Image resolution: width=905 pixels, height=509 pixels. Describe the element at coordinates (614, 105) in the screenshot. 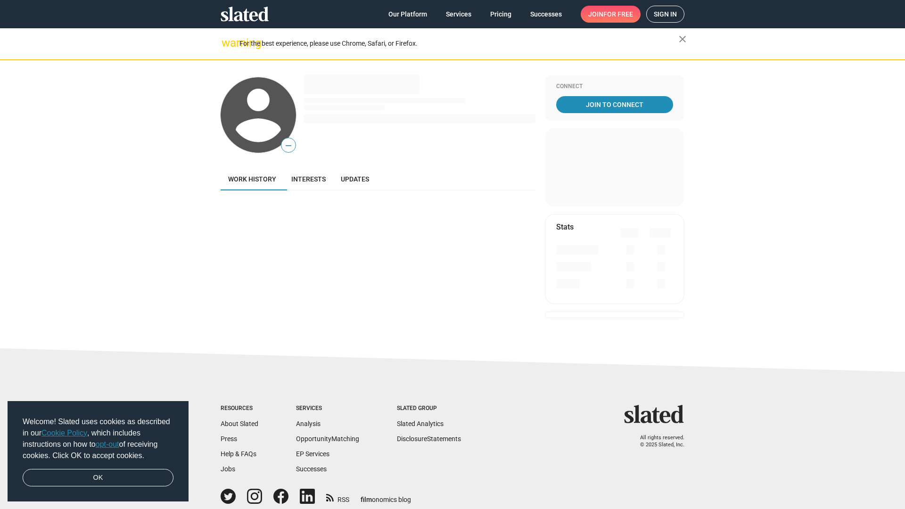

I see `a: Join To Connect` at that location.